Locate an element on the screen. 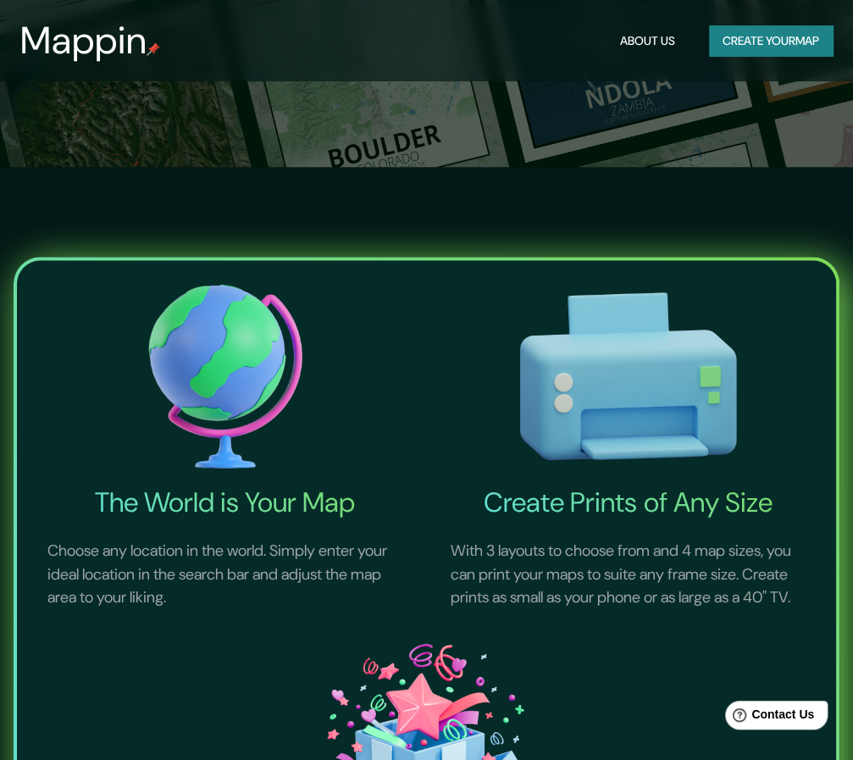 The image size is (853, 760). img: Create Prints of Any Size-icon is located at coordinates (629, 376).